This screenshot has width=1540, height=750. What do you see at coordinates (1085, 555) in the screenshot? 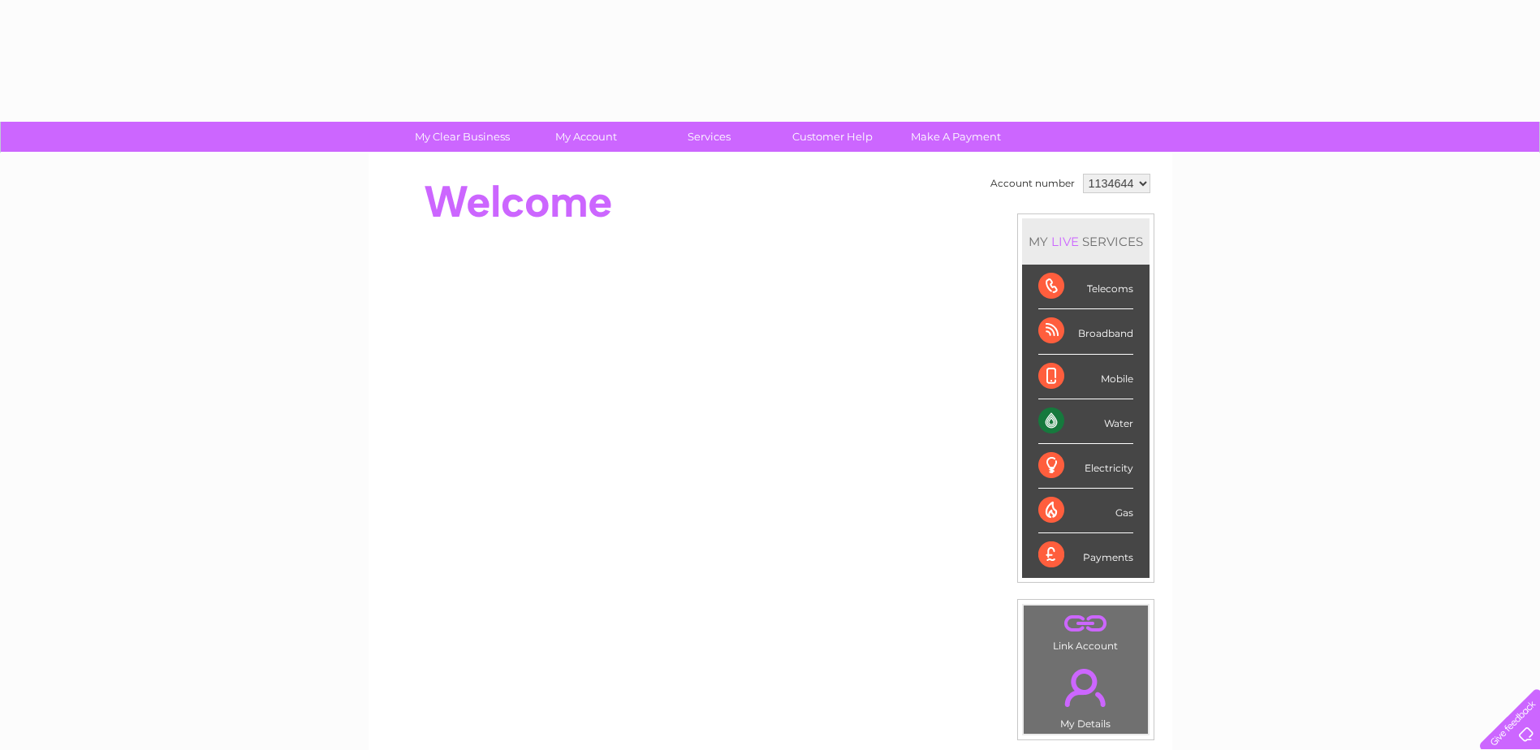
I see `div: Payments` at bounding box center [1085, 555].